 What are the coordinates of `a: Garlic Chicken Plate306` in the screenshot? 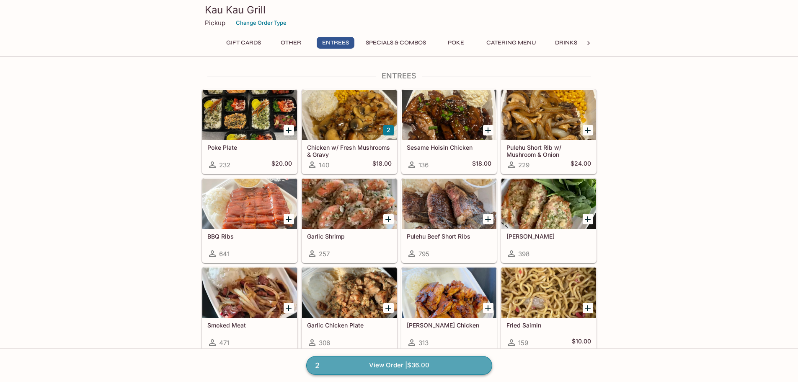 It's located at (349, 309).